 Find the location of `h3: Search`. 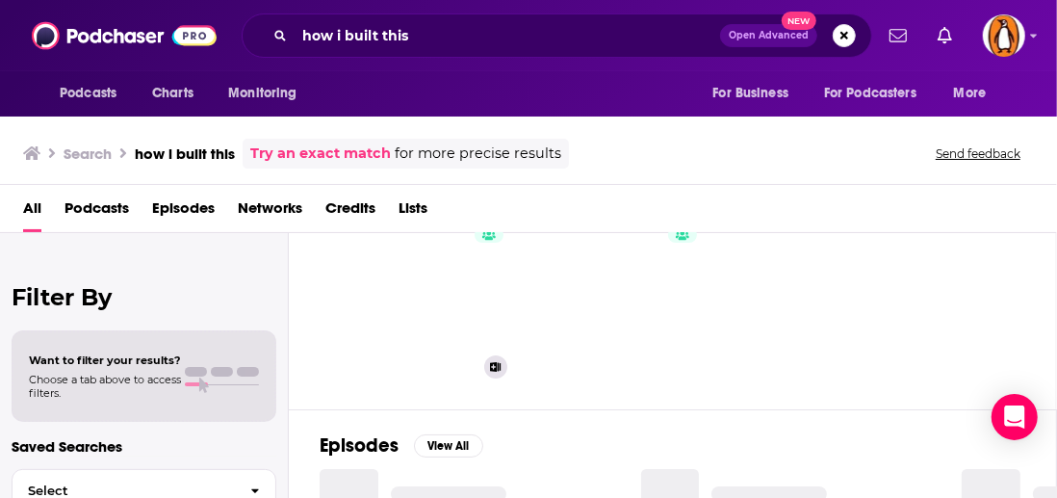

h3: Search is located at coordinates (88, 153).